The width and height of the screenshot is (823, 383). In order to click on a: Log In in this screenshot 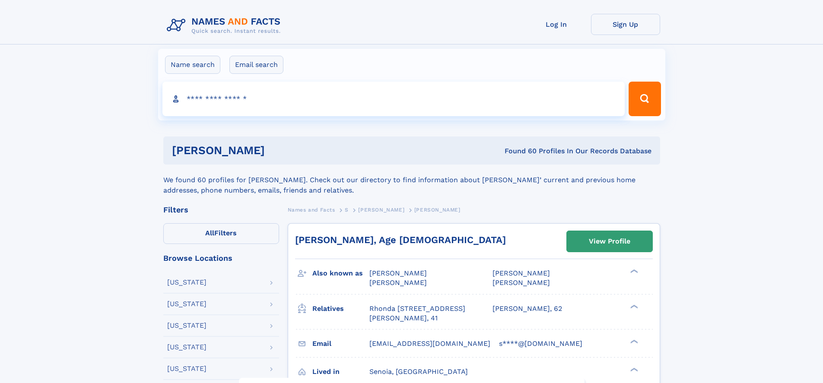, I will do `click(556, 24)`.